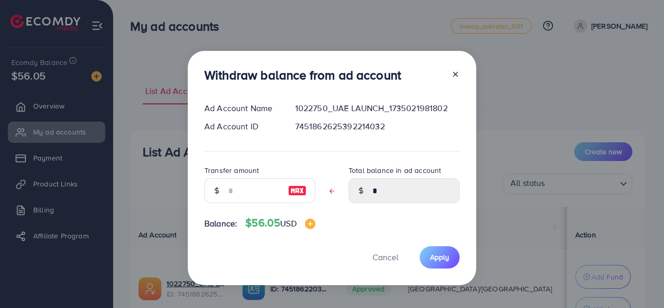  What do you see at coordinates (440, 257) in the screenshot?
I see `button: Apply` at bounding box center [440, 257].